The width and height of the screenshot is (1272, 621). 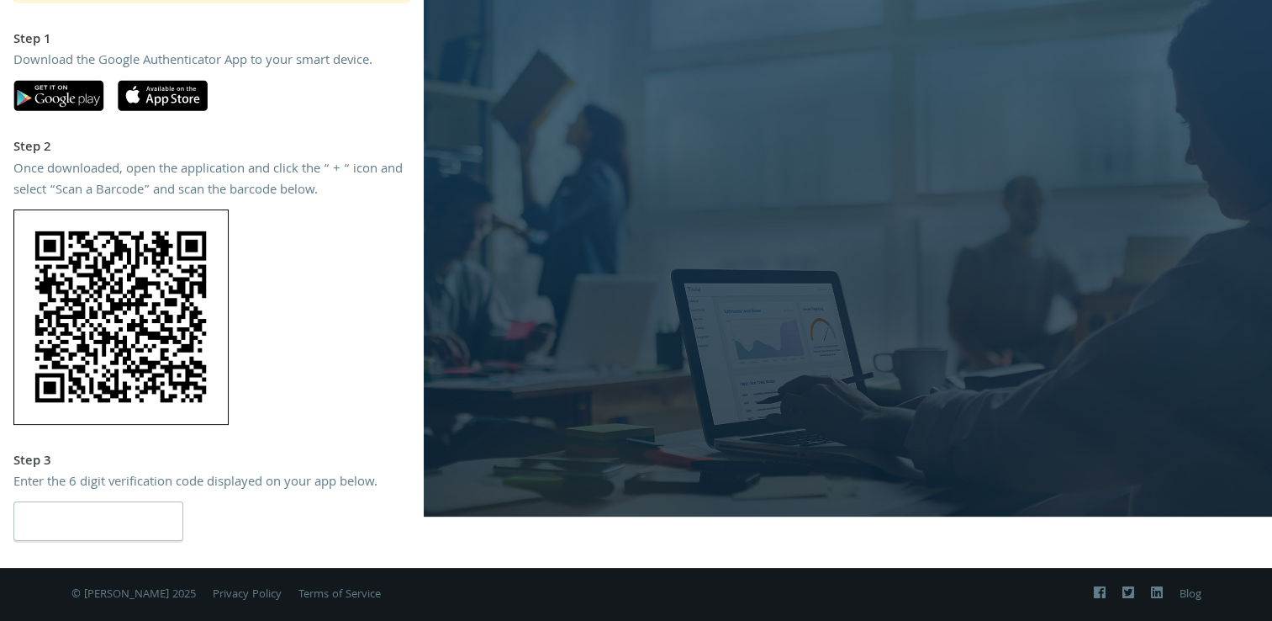 I want to click on div: Once downloaded, open the application and click the “ + “ icon and select “Scan a Barcode” and sc..., so click(x=212, y=181).